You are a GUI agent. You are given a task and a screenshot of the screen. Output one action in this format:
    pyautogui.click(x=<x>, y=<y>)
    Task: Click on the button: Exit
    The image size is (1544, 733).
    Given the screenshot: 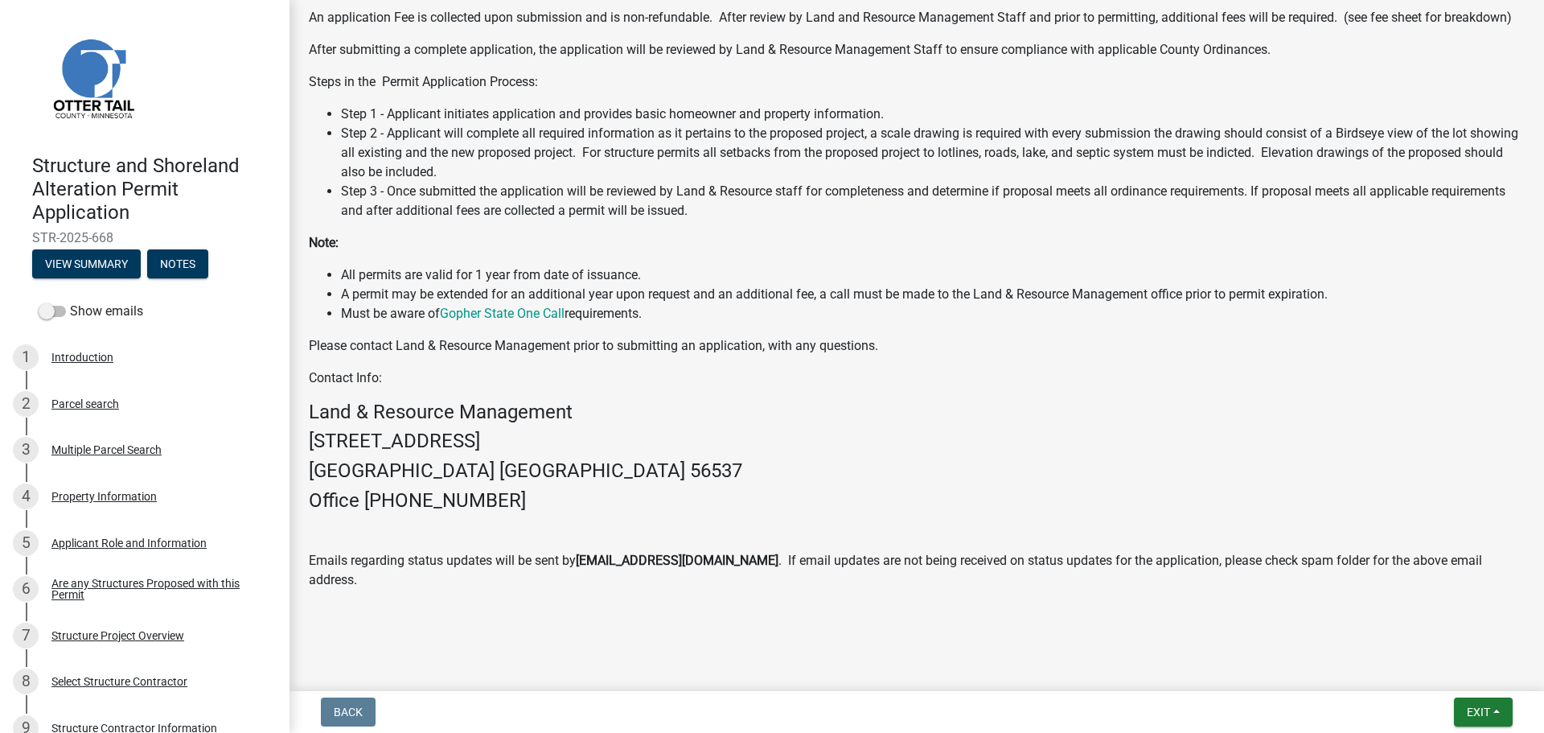 What is the action you would take?
    pyautogui.click(x=1483, y=712)
    